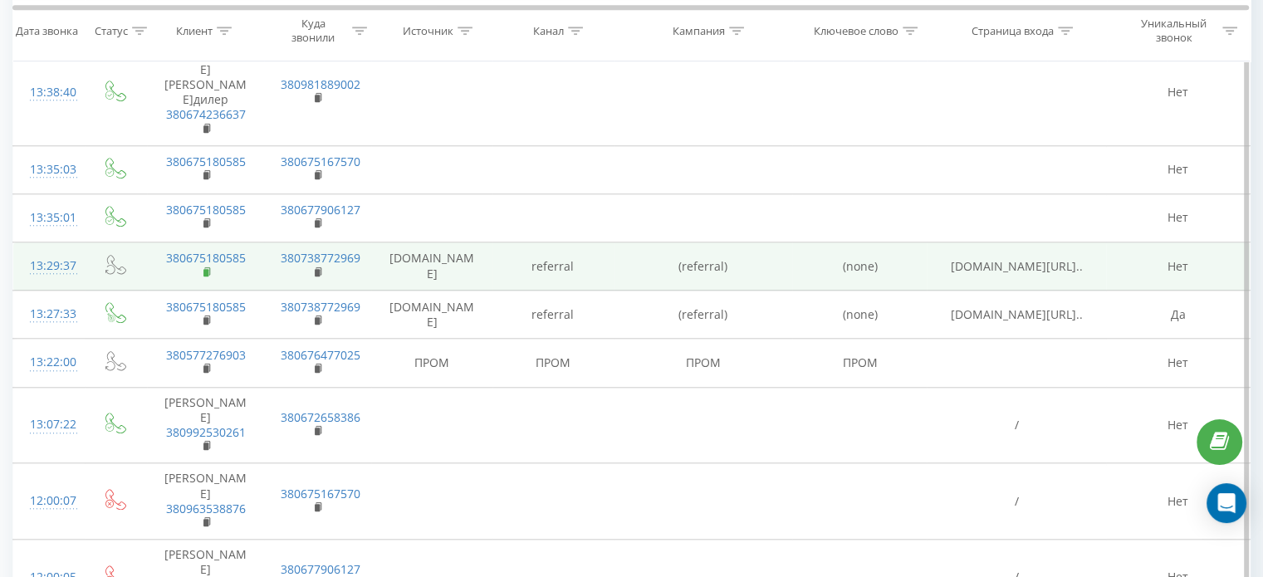  Describe the element at coordinates (47, 31) in the screenshot. I see `div: Дата звонка` at that location.